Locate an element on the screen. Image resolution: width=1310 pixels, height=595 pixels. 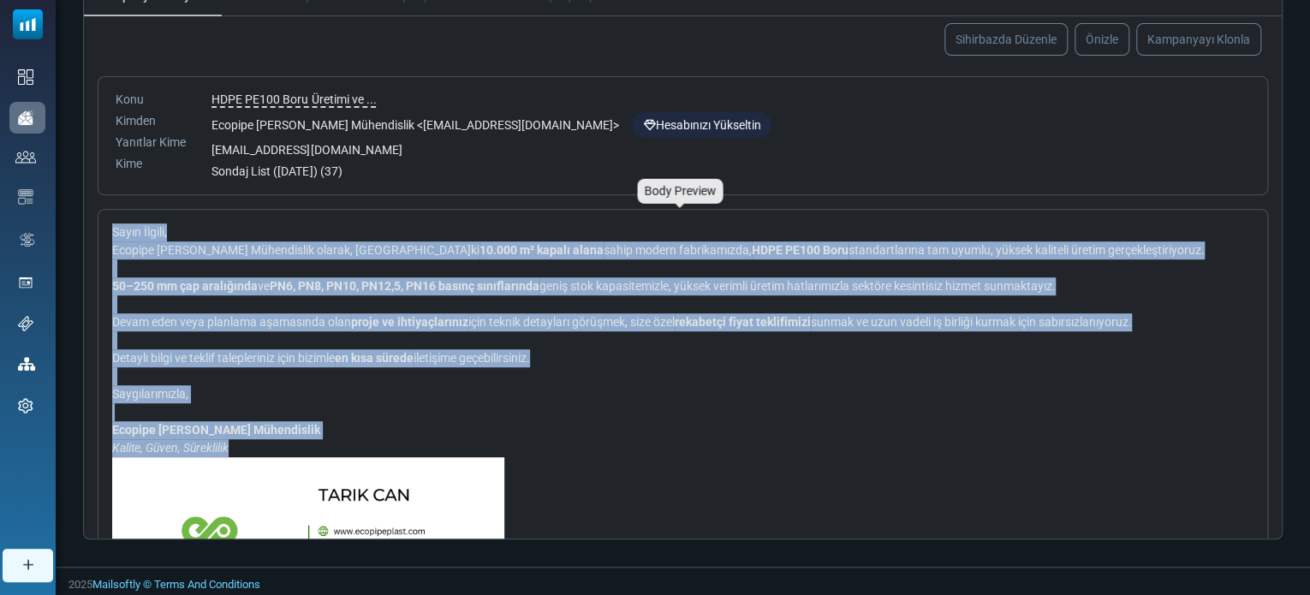
div: Yanıtlar Kime is located at coordinates (153, 142).